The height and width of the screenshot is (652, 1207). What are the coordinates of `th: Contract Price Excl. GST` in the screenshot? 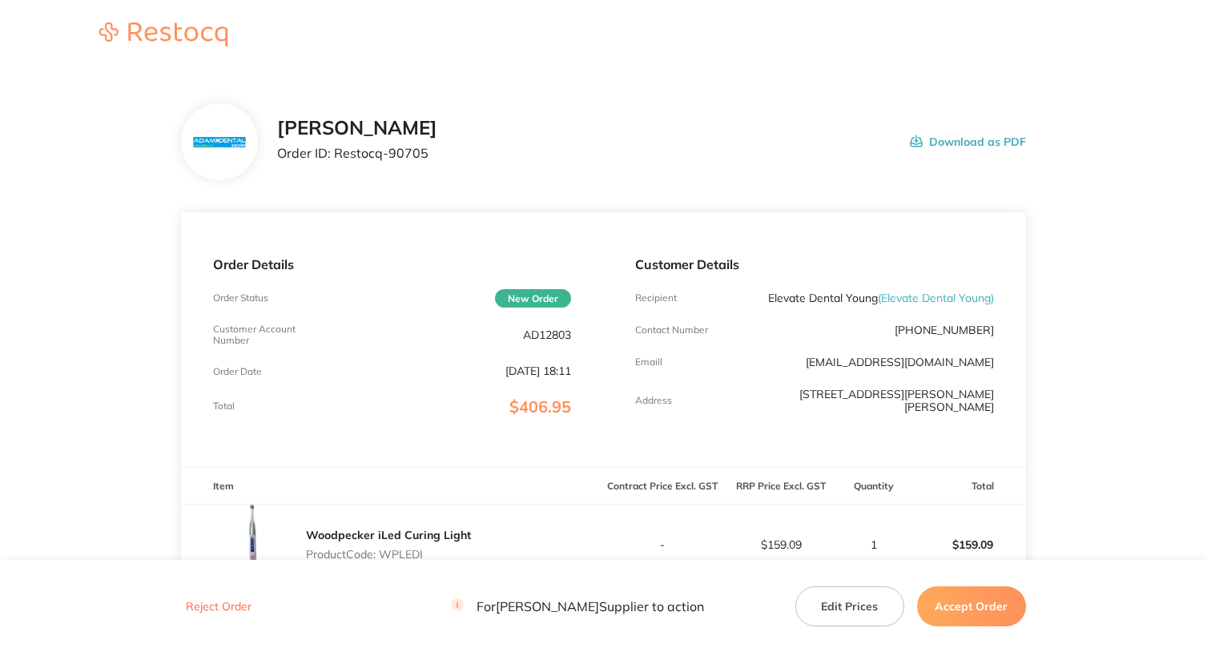 It's located at (663, 486).